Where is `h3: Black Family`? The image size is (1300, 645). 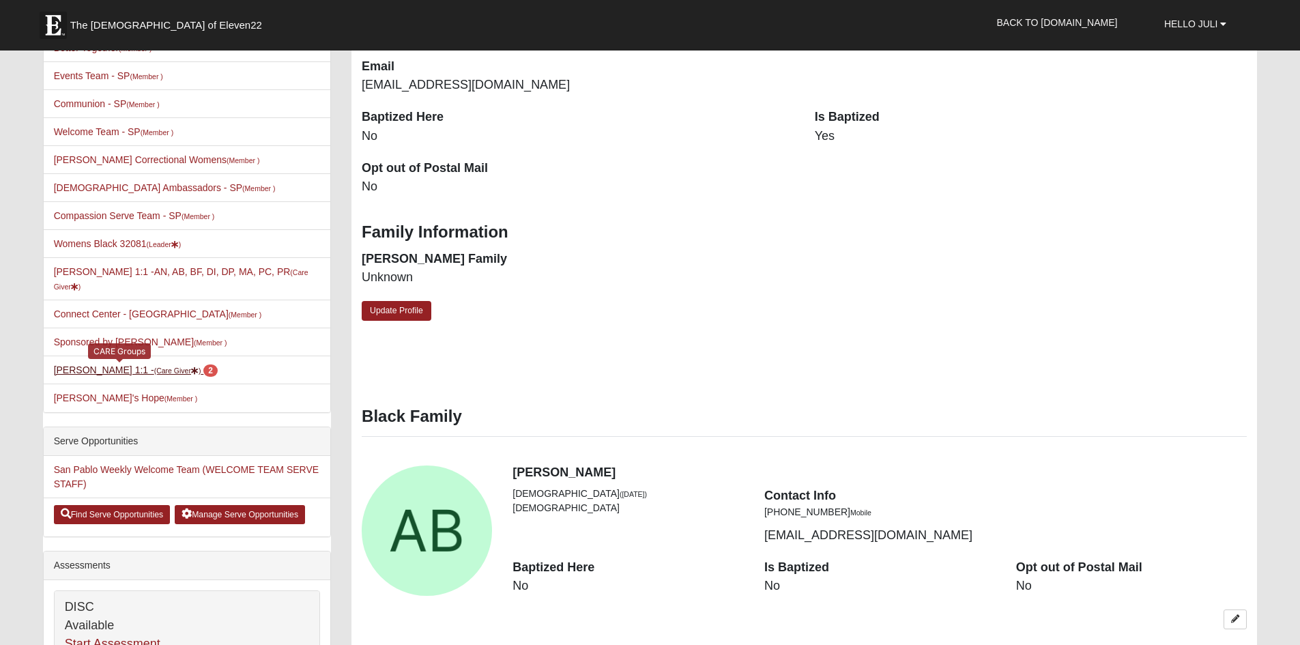 h3: Black Family is located at coordinates (804, 416).